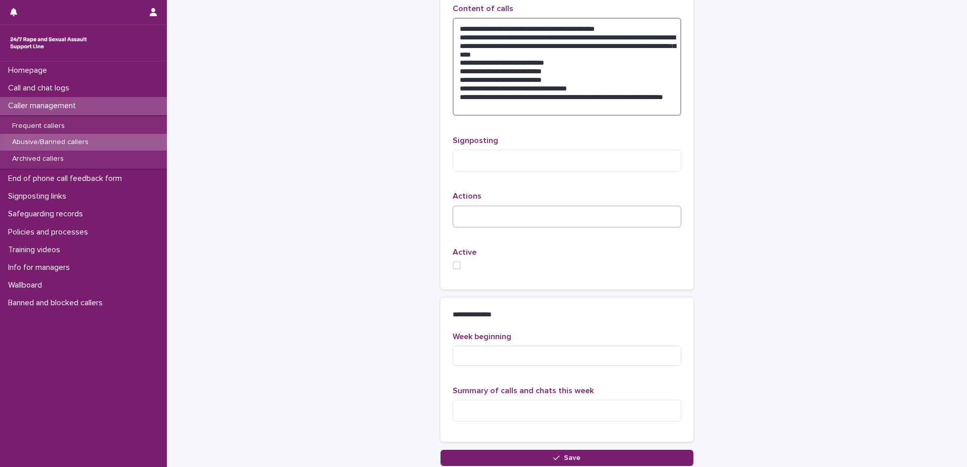 The width and height of the screenshot is (967, 467). I want to click on button: Save, so click(567, 458).